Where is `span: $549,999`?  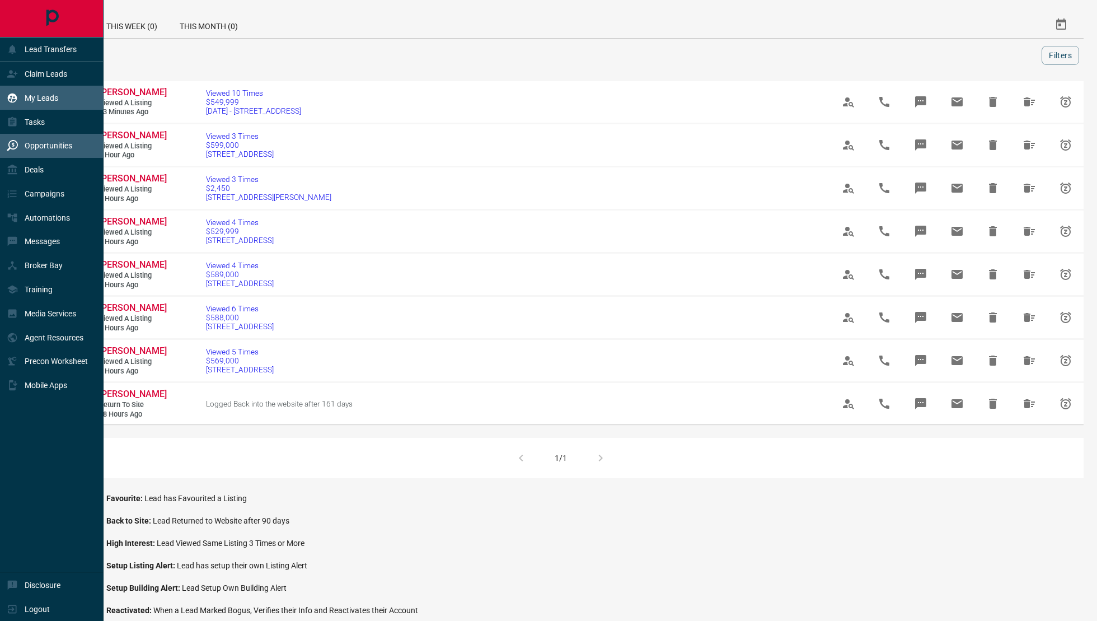
span: $549,999 is located at coordinates (254, 102).